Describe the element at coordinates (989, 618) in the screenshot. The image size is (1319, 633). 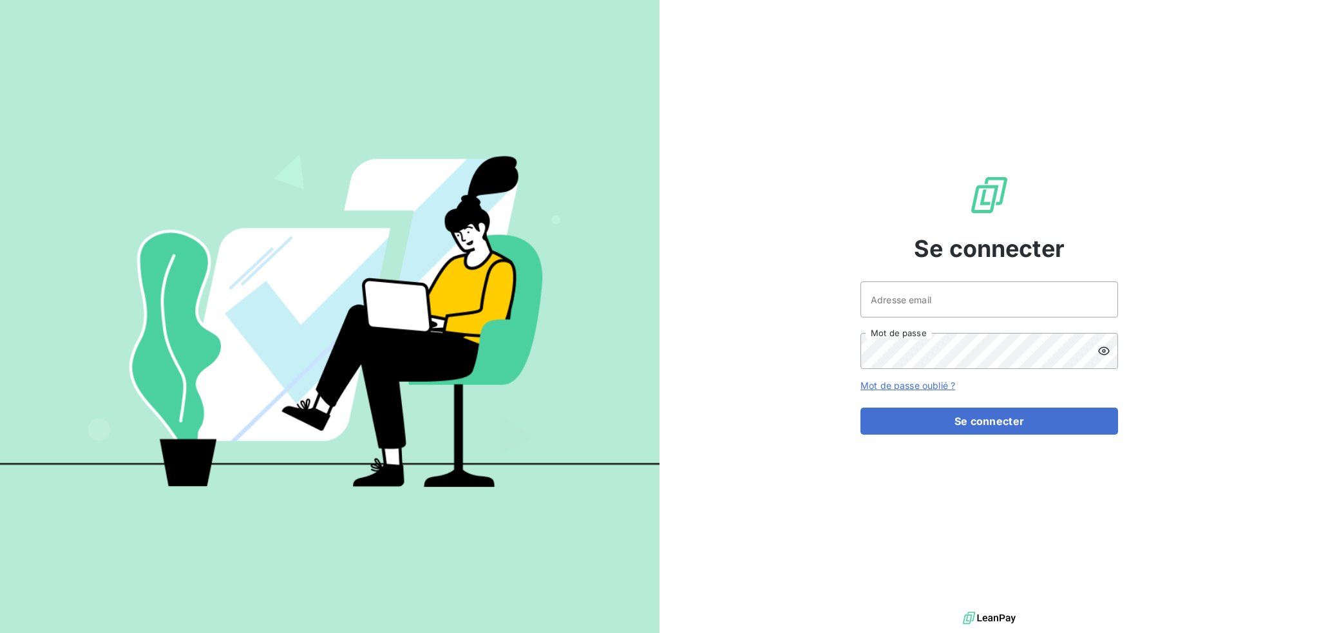
I see `img: logo` at that location.